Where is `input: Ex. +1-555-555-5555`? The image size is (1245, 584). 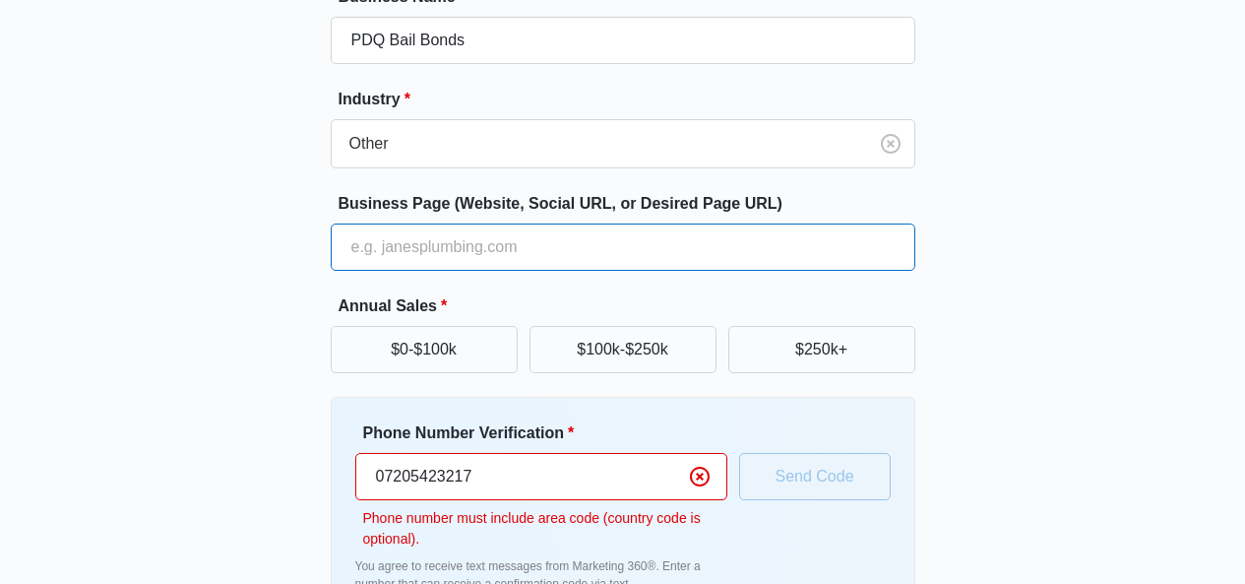
input: Ex. +1-555-555-5555 is located at coordinates (542, 477).